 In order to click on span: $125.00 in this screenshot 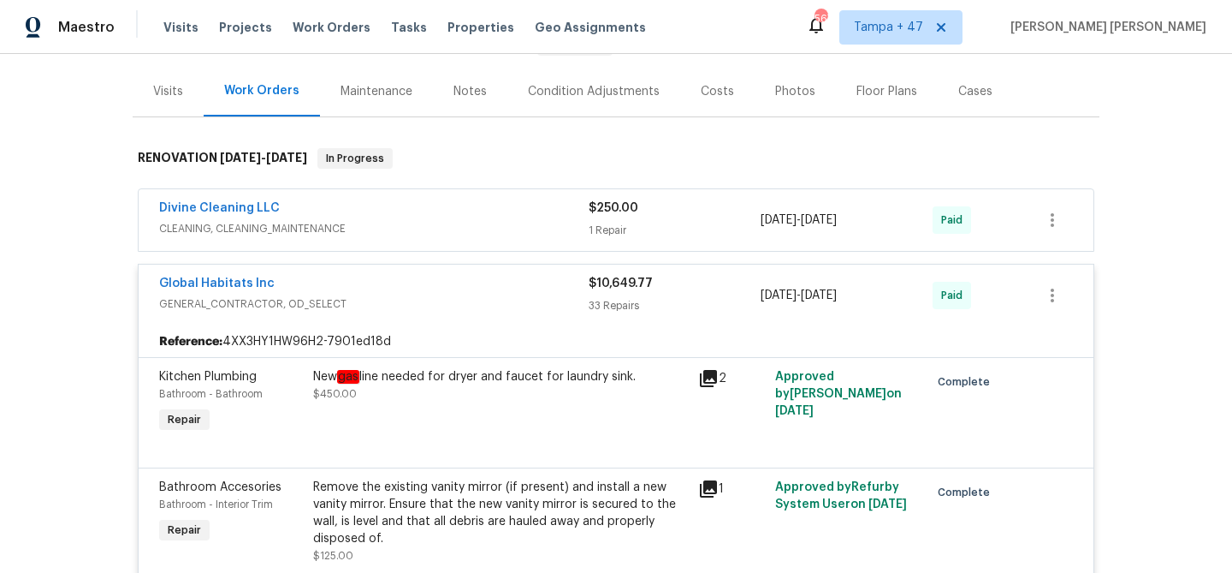, I will do `click(333, 555)`.